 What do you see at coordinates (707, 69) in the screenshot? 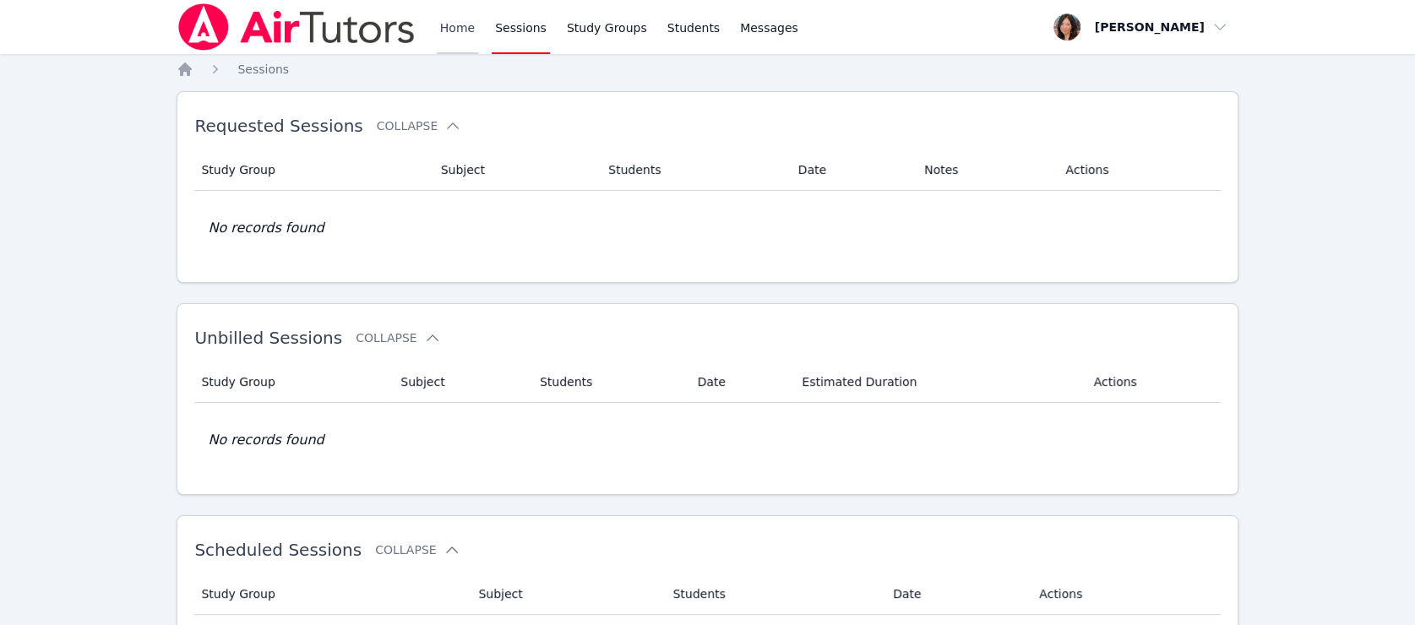
I see `nav: Breadcrumb` at bounding box center [707, 69].